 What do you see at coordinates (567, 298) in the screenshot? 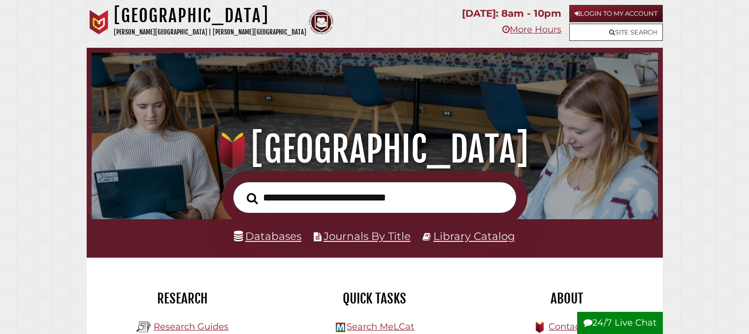
I see `h2: About` at bounding box center [567, 298].